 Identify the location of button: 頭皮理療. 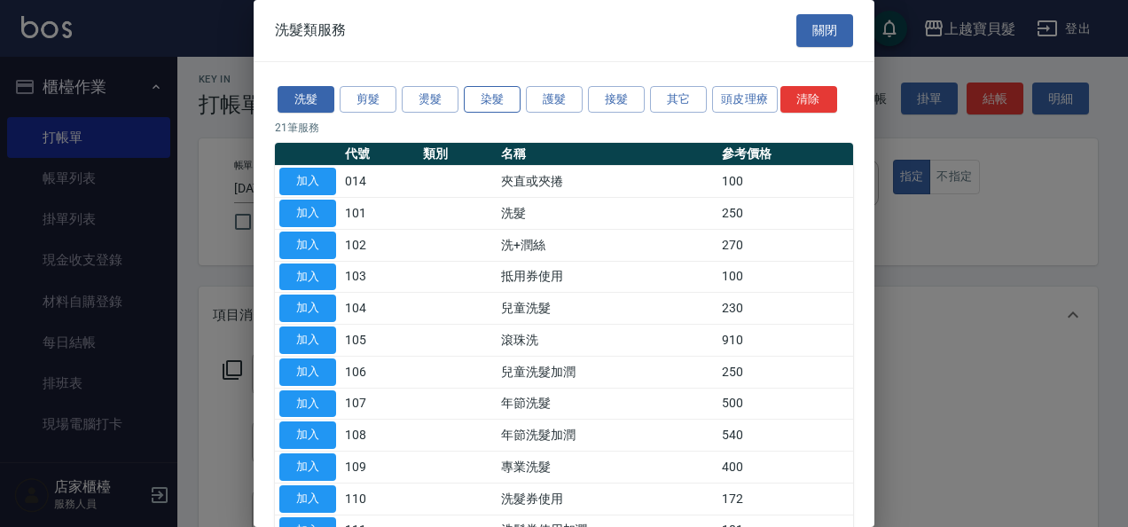
(745, 99).